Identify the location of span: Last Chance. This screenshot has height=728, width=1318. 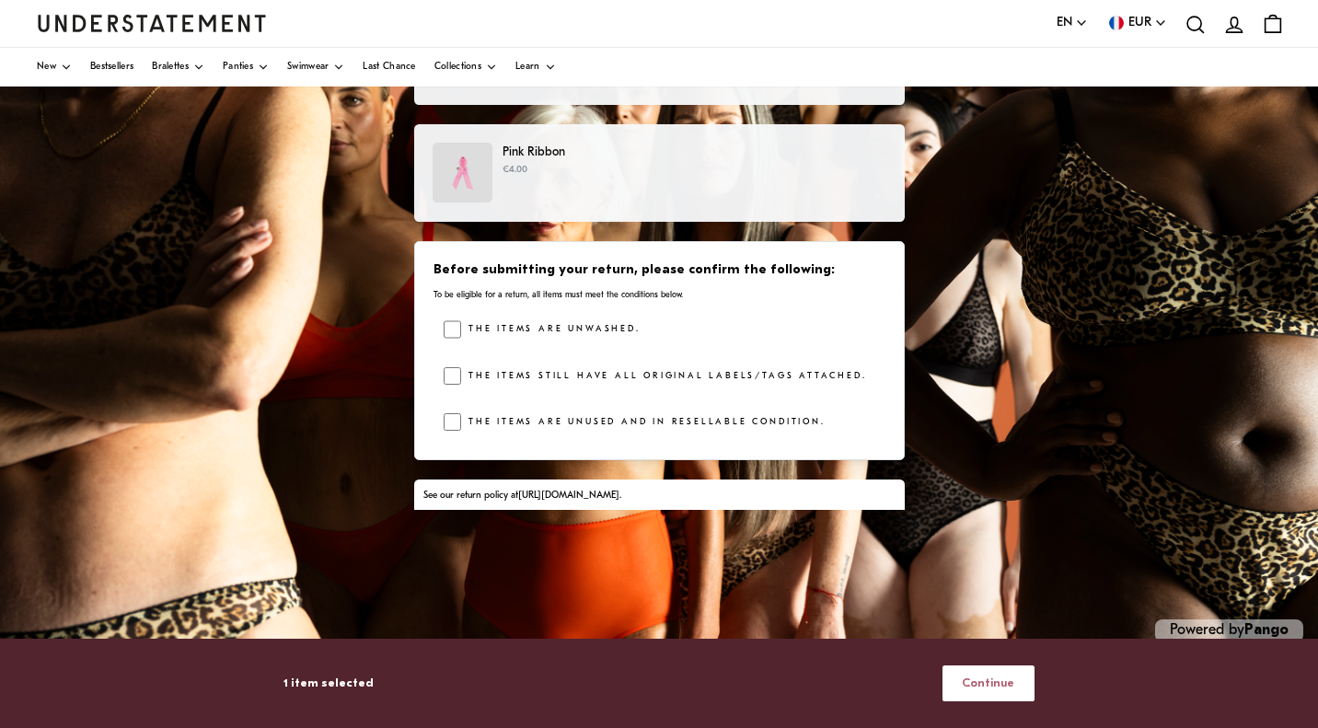
(388, 67).